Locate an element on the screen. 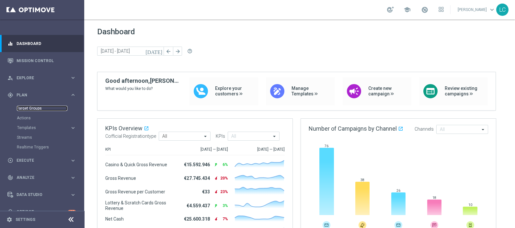  span: Explore is located at coordinates (43, 78).